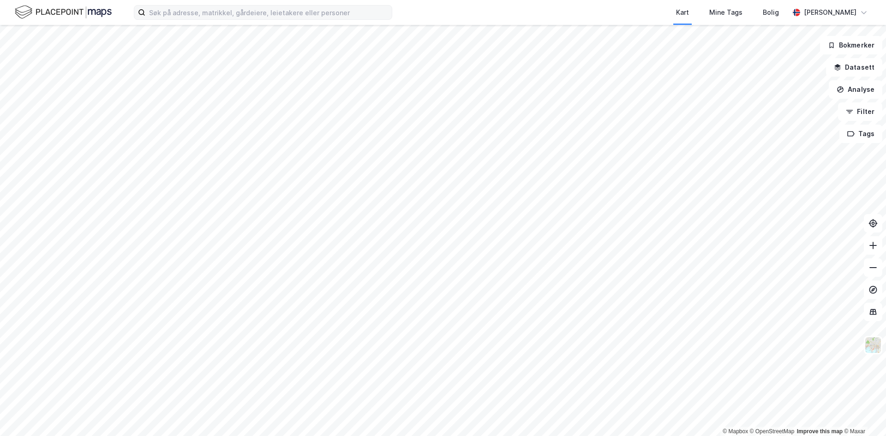 The image size is (886, 436). Describe the element at coordinates (861, 134) in the screenshot. I see `button: Tags` at that location.